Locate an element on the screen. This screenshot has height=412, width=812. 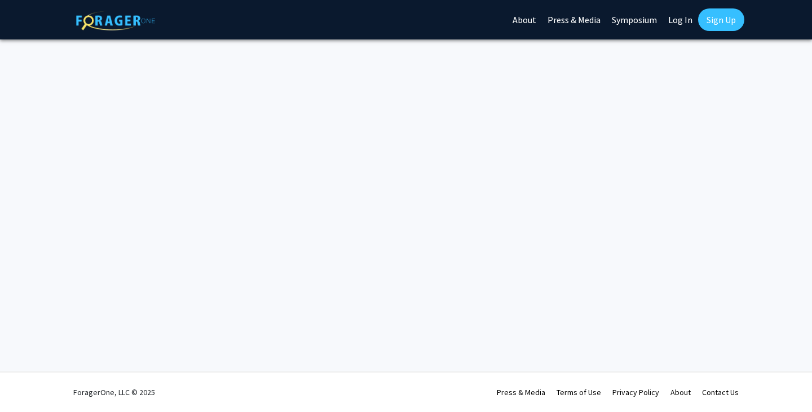
a: Contact Us is located at coordinates (720, 393).